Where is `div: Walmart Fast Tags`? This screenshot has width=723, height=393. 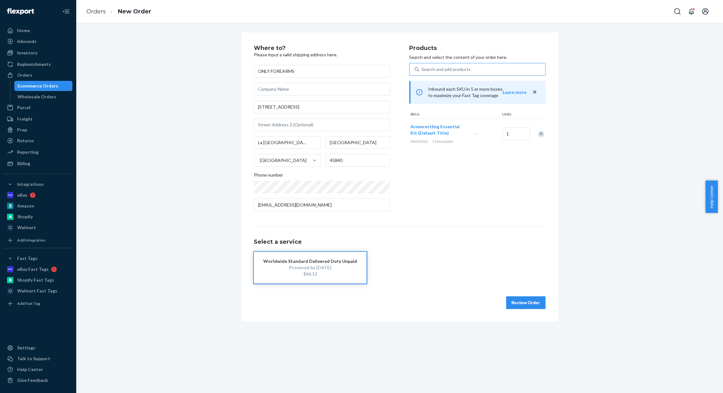 div: Walmart Fast Tags is located at coordinates (37, 290).